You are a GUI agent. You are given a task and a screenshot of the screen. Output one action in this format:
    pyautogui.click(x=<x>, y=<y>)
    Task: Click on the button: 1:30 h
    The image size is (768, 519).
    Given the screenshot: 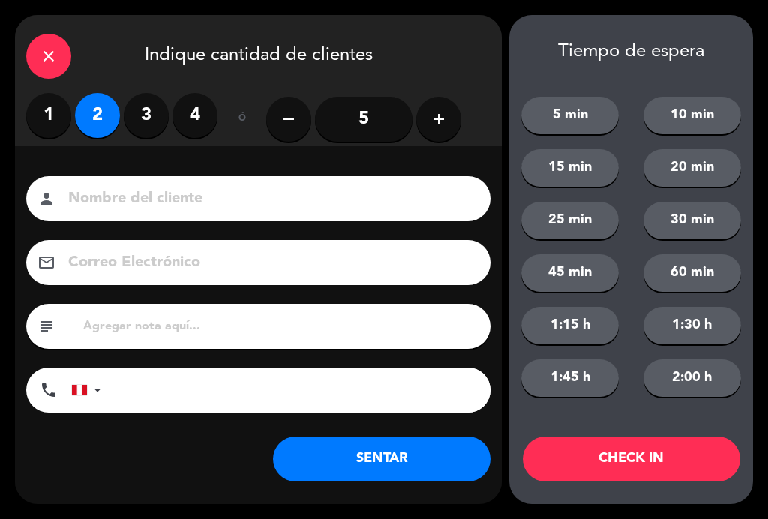 What is the action you would take?
    pyautogui.click(x=692, y=325)
    